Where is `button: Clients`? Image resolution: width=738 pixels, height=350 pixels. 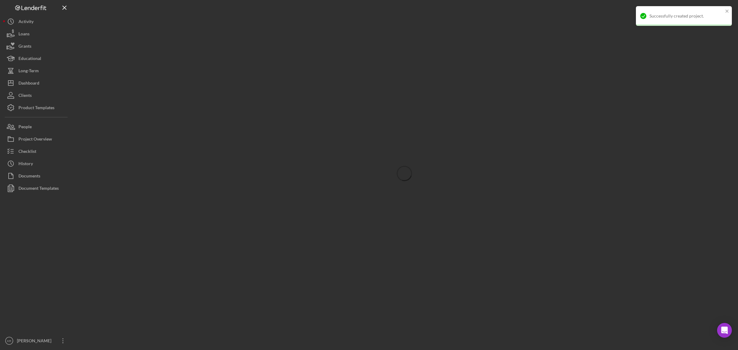
button: Clients is located at coordinates (37, 95).